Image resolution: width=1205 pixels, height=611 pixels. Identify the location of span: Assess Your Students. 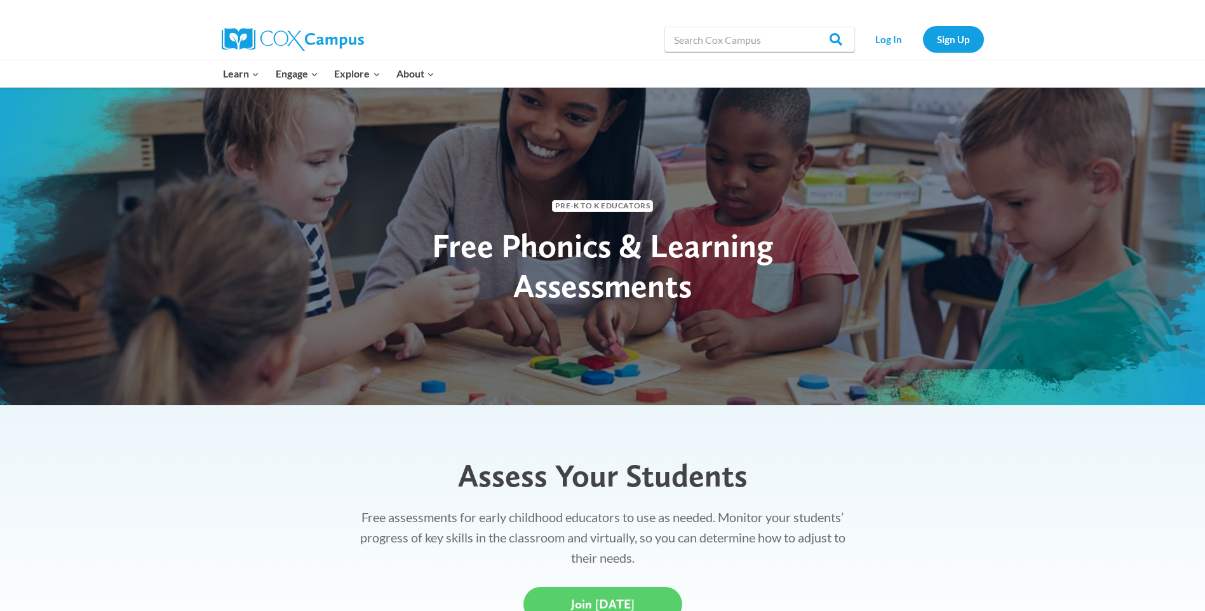
(603, 475).